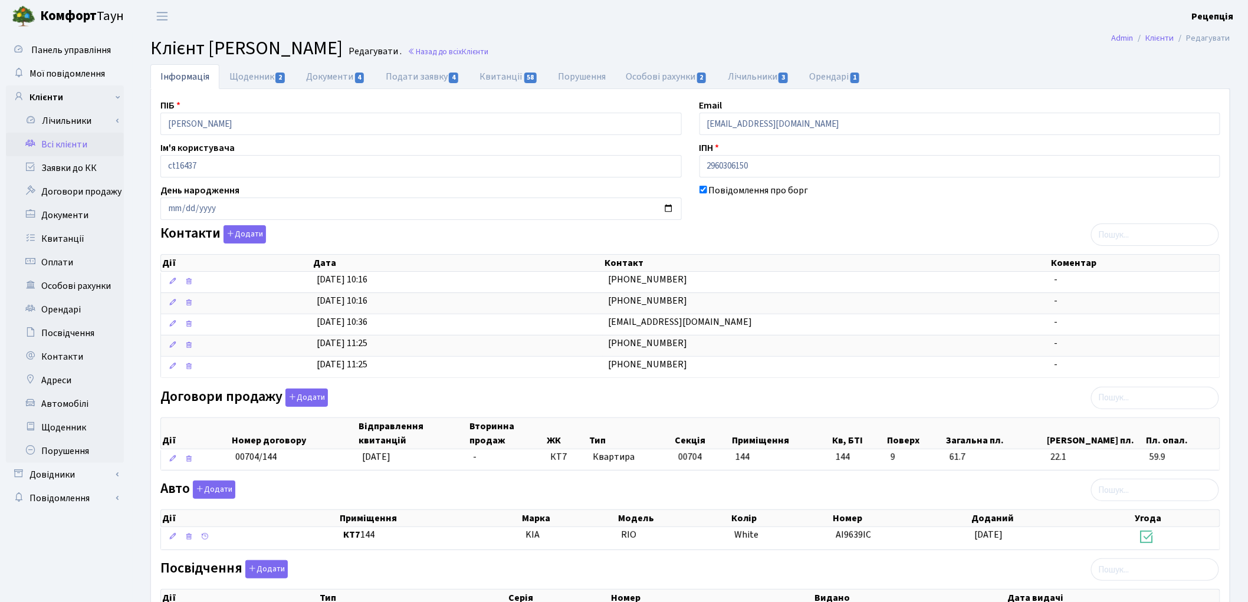 This screenshot has height=602, width=1248. What do you see at coordinates (783, 78) in the screenshot?
I see `span: 3` at bounding box center [783, 78].